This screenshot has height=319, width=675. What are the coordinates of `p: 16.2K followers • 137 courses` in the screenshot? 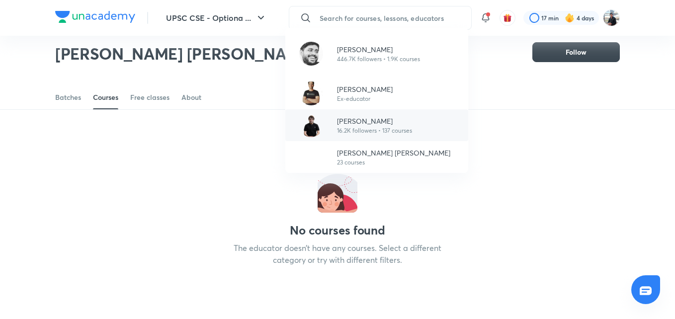 It's located at (374, 131).